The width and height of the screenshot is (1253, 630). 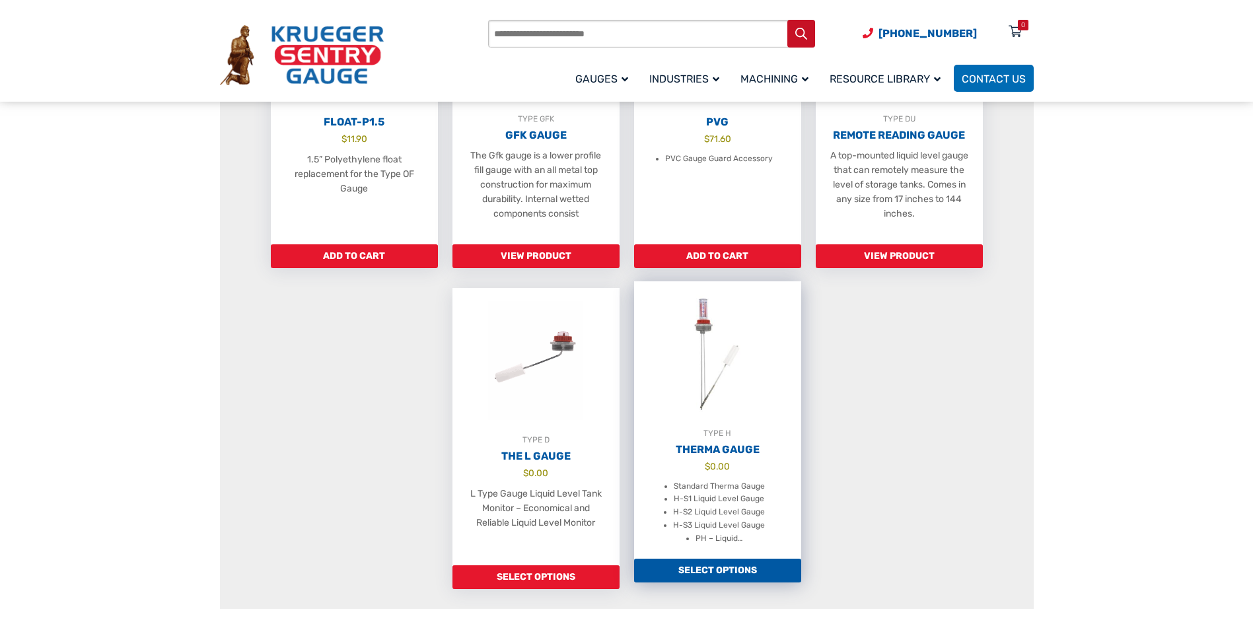 I want to click on a: Read more about “GFK Gauge”, so click(x=536, y=256).